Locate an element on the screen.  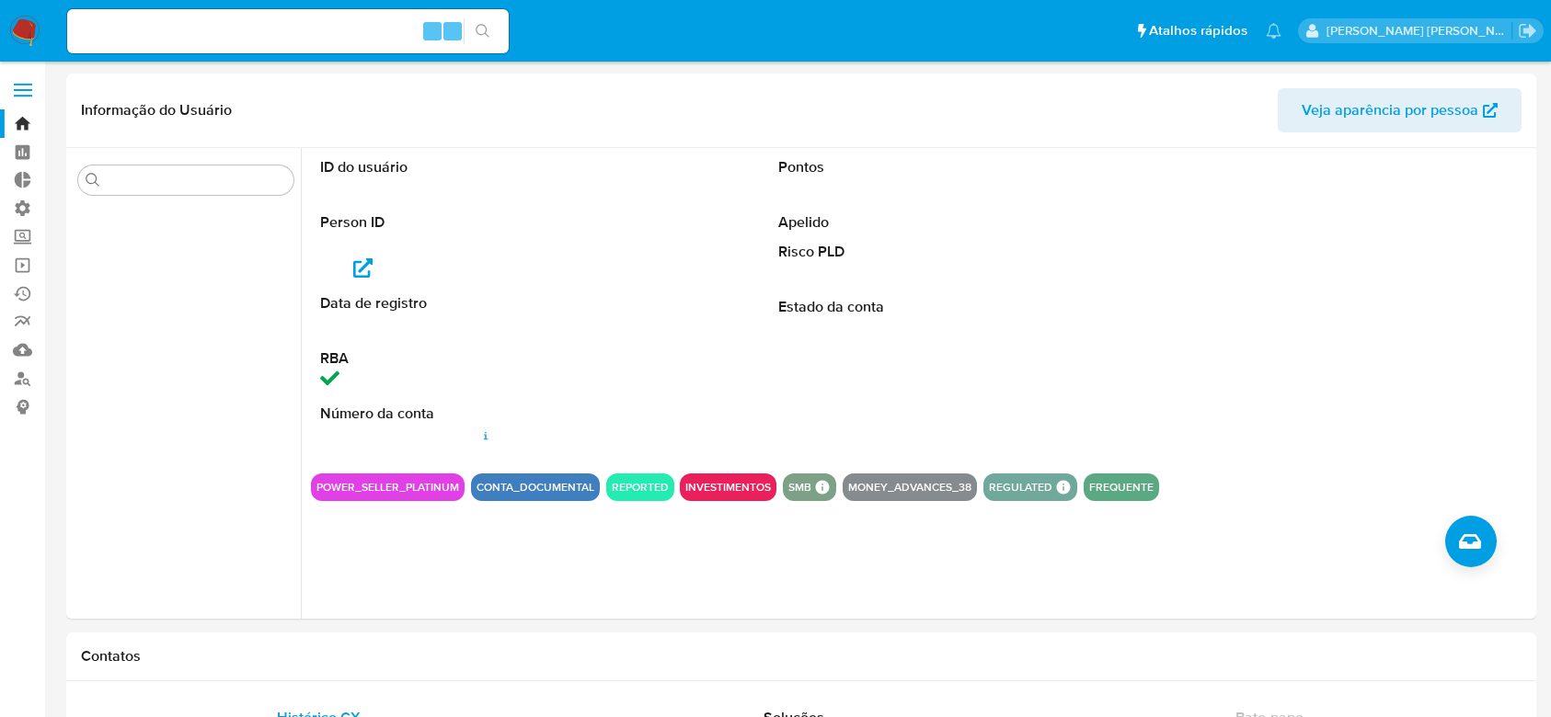
span: Veja aparência por pessoa is located at coordinates (1390, 110).